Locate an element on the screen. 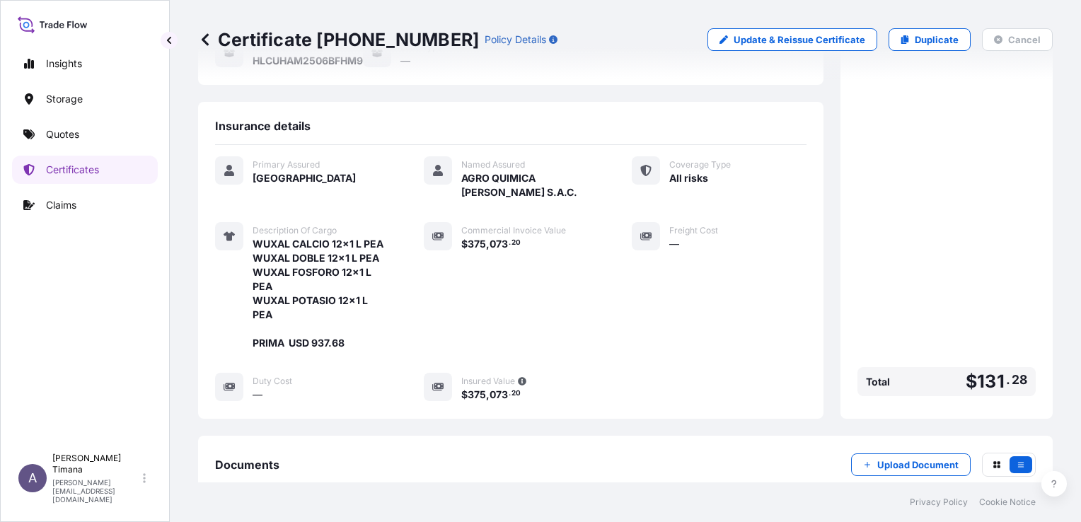 The image size is (1081, 522). p: Storage is located at coordinates (64, 99).